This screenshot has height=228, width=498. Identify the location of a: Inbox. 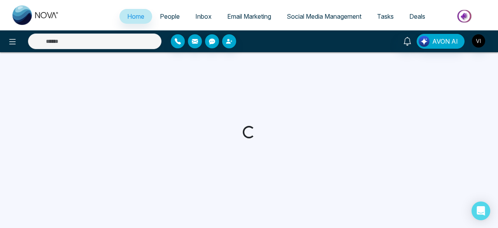
(203, 16).